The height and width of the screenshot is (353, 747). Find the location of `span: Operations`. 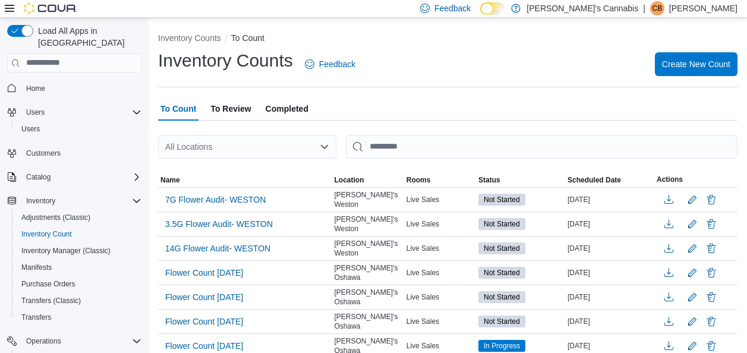

span: Operations is located at coordinates (81, 341).